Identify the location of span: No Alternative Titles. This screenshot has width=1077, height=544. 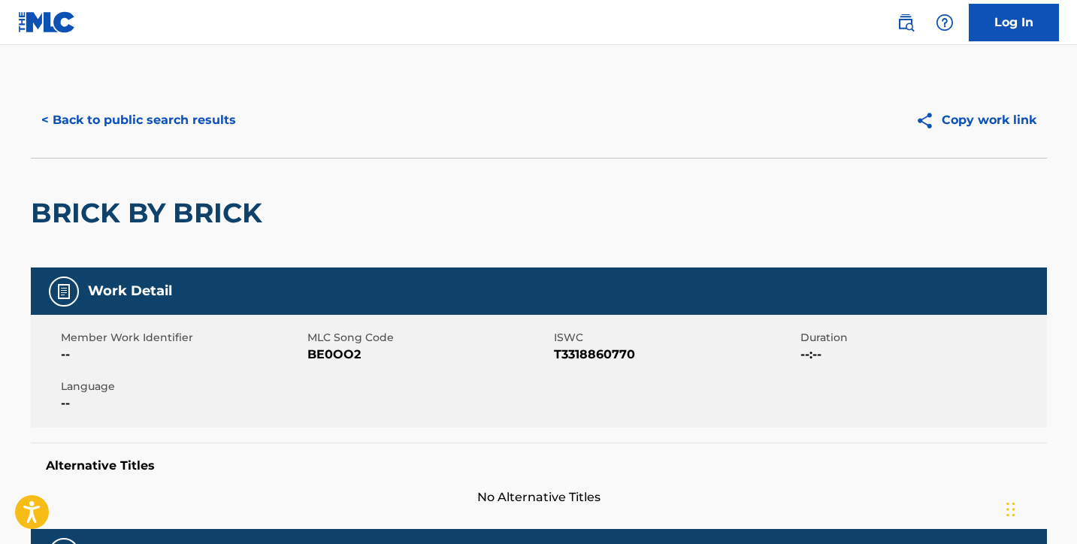
(539, 497).